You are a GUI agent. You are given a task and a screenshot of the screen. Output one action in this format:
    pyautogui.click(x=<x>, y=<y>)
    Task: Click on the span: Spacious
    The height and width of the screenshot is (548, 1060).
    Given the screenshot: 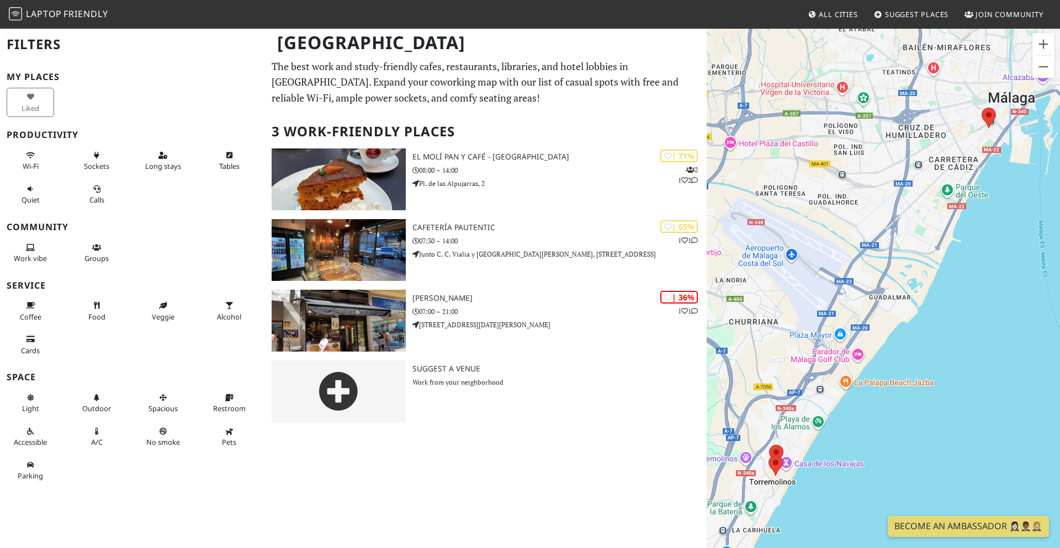 What is the action you would take?
    pyautogui.click(x=163, y=409)
    